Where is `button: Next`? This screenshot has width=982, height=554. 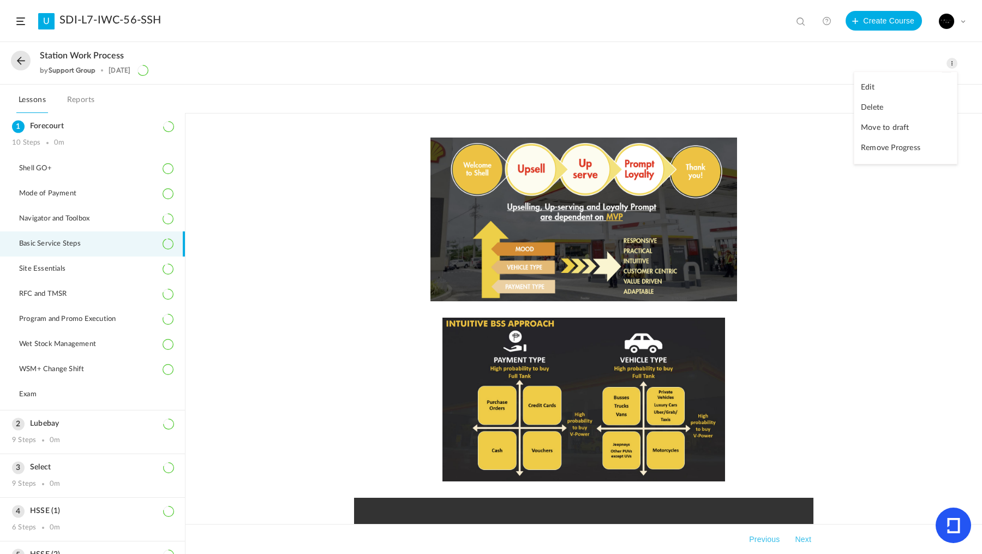 button: Next is located at coordinates (803, 539).